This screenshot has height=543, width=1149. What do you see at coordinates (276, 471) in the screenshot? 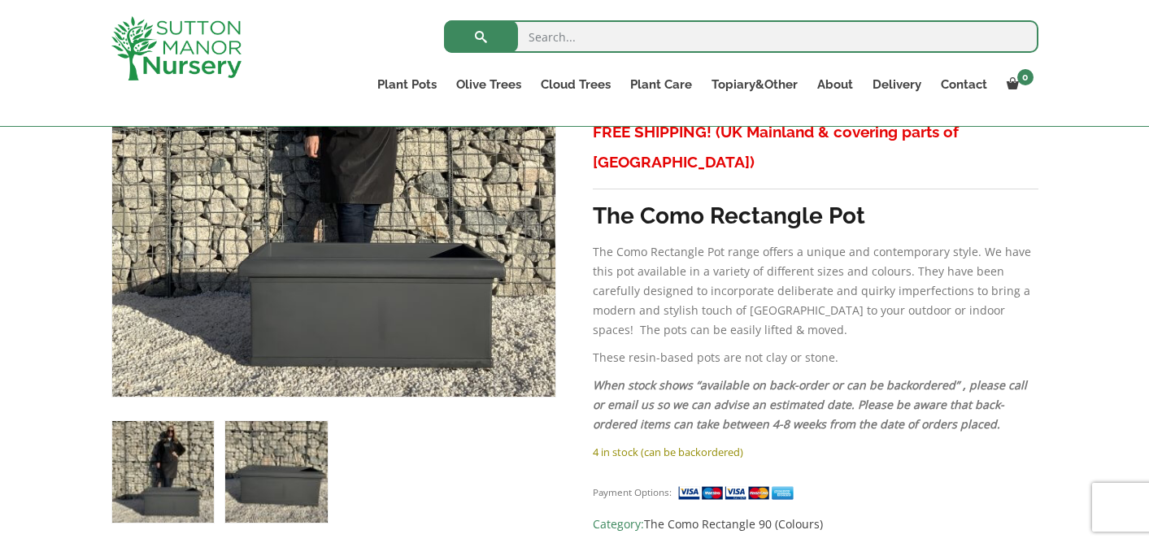
I see `img: The Como Rectangle Pot 90 Colour Charcoal - Image 2` at bounding box center [276, 471].